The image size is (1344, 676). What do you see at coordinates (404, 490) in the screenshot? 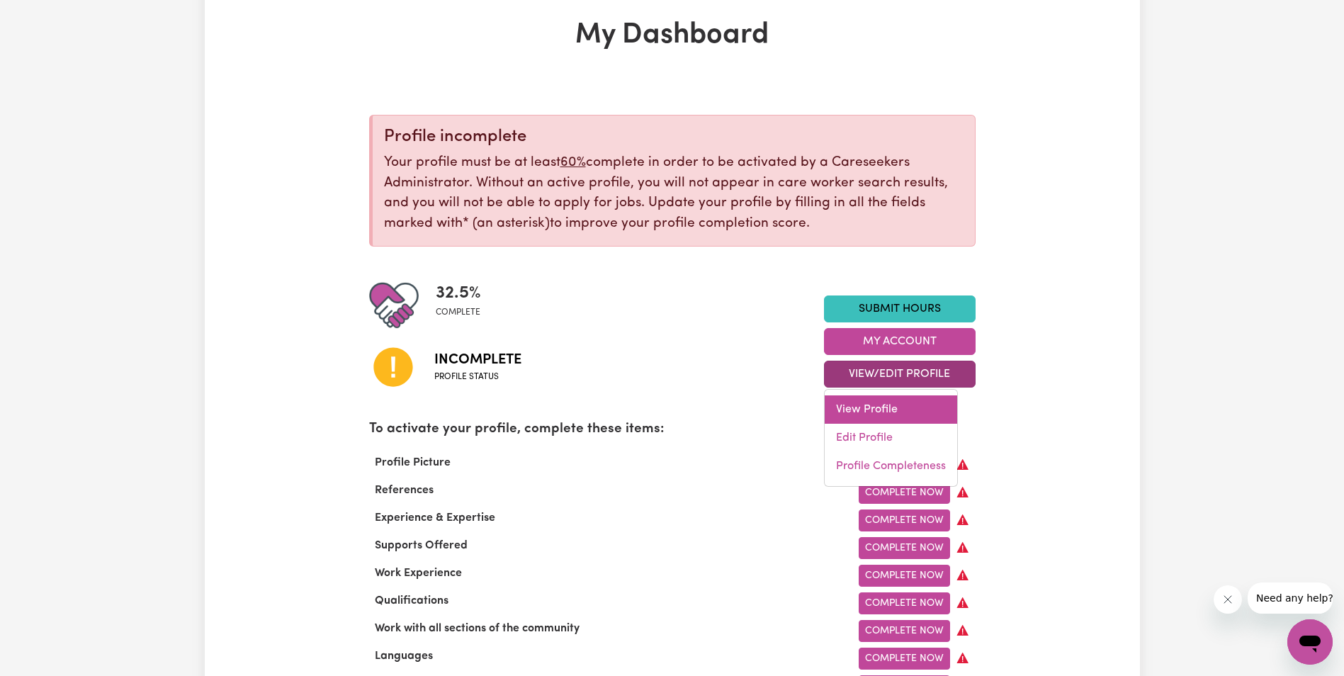
I see `span: References` at bounding box center [404, 490].